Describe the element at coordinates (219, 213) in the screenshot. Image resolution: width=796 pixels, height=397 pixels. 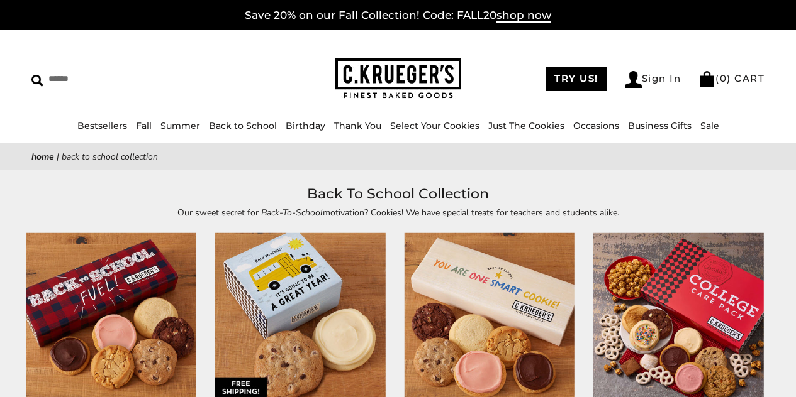
I see `span: Our sweet secret for` at that location.